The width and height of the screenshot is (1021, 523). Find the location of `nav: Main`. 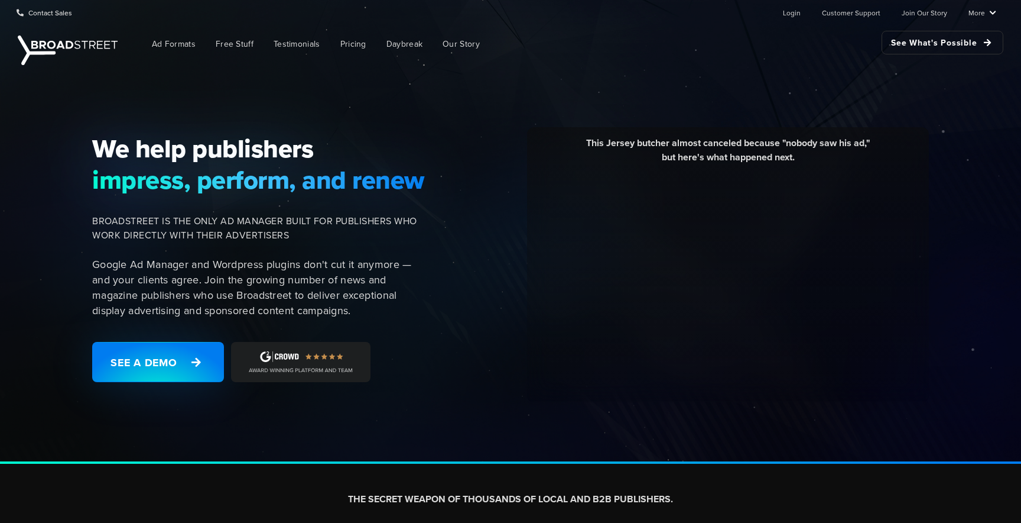

nav: Main is located at coordinates (564, 44).